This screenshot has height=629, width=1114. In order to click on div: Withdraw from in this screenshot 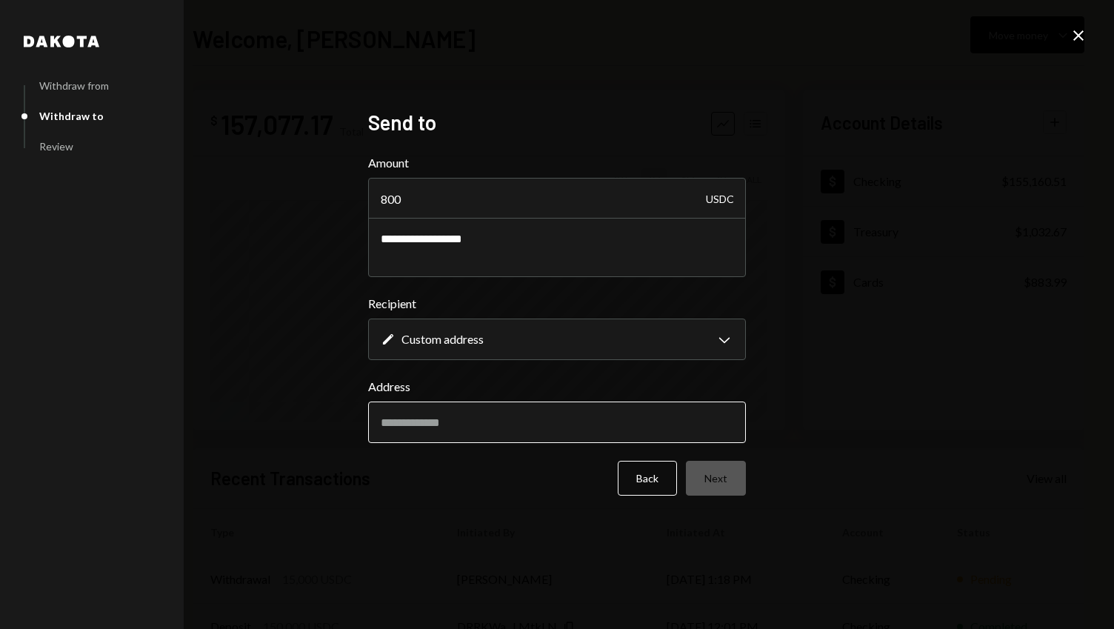, I will do `click(74, 85)`.